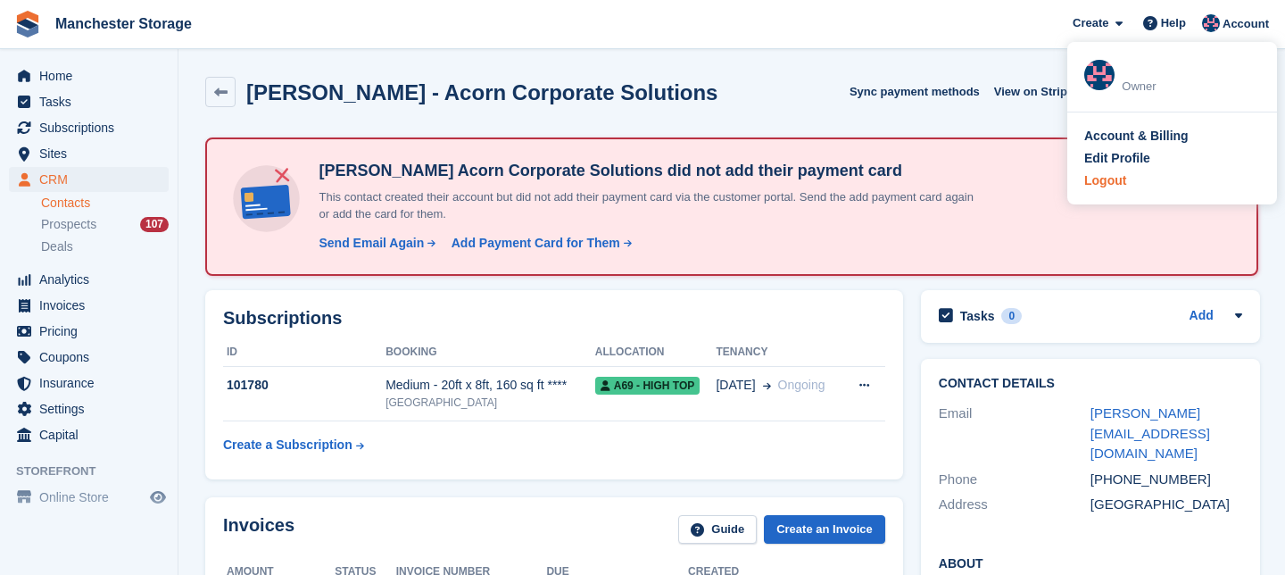 Image resolution: width=1285 pixels, height=575 pixels. What do you see at coordinates (93, 331) in the screenshot?
I see `span: Pricing` at bounding box center [93, 331].